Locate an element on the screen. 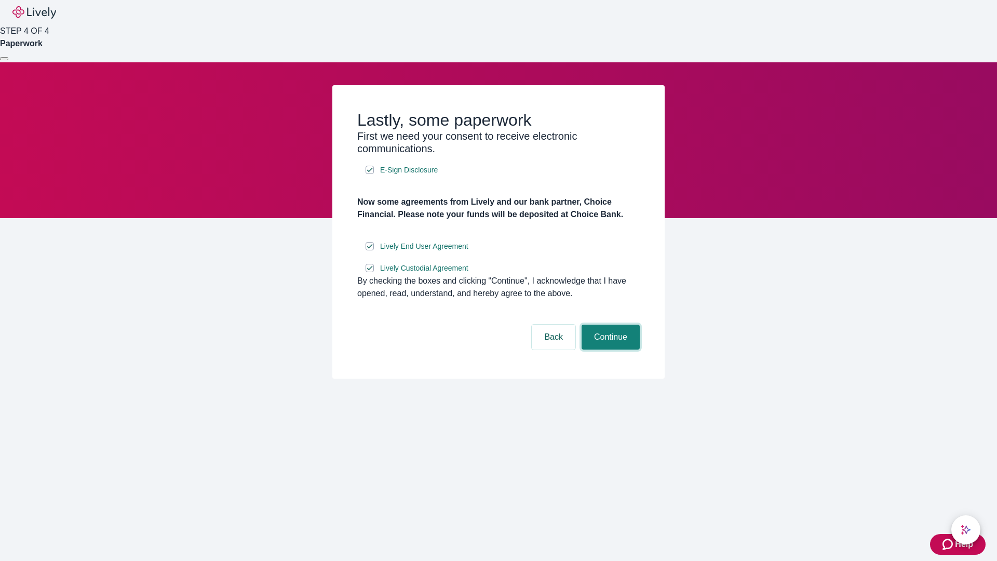 The width and height of the screenshot is (997, 561). img: Lively is located at coordinates (34, 12).